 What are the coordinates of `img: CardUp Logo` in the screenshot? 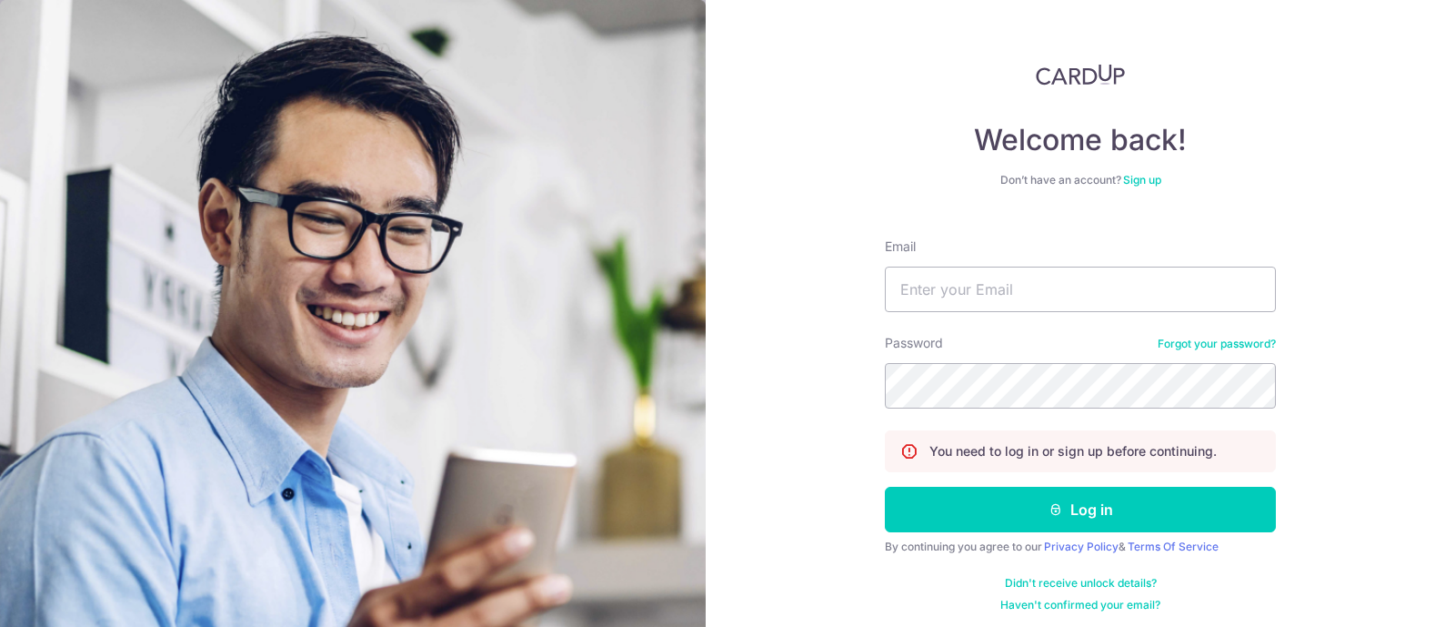 It's located at (1081, 75).